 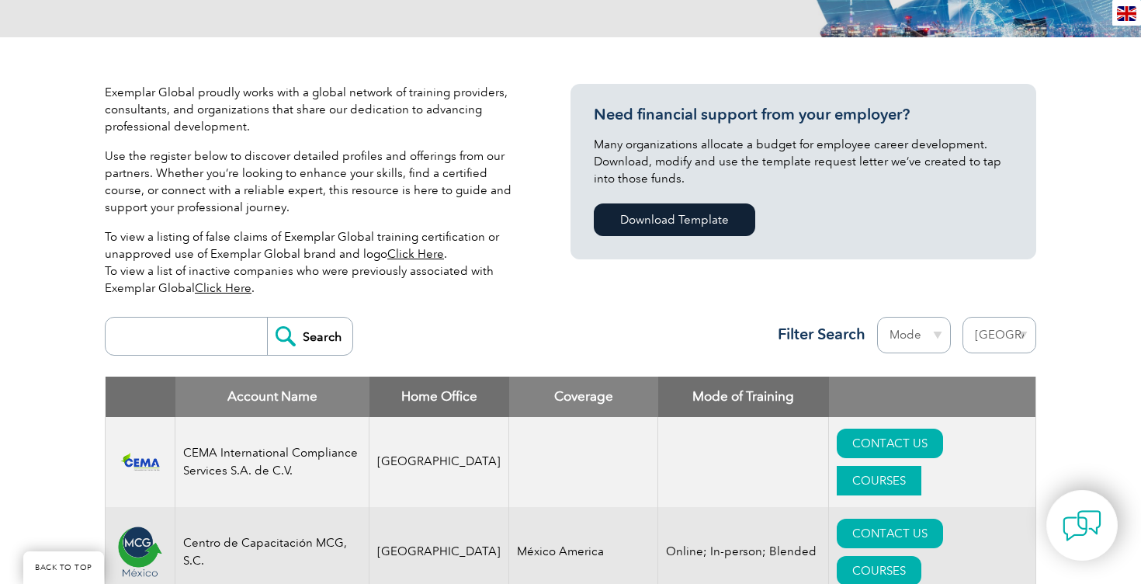 What do you see at coordinates (439, 397) in the screenshot?
I see `th: Home Office: activate to sort column ascending` at bounding box center [439, 397].